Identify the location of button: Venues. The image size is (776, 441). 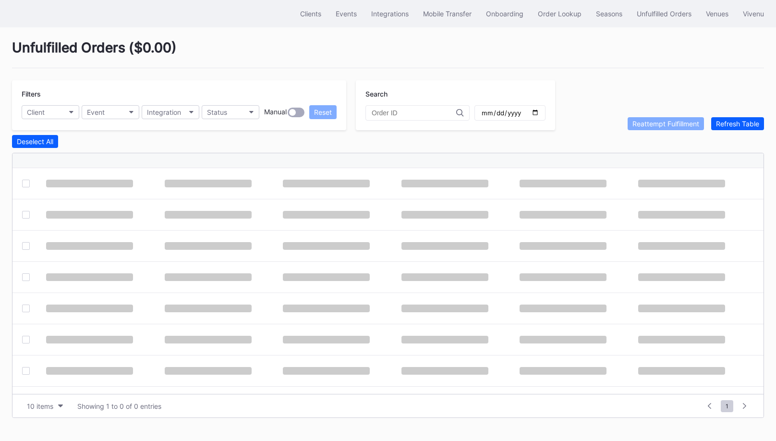
(717, 13).